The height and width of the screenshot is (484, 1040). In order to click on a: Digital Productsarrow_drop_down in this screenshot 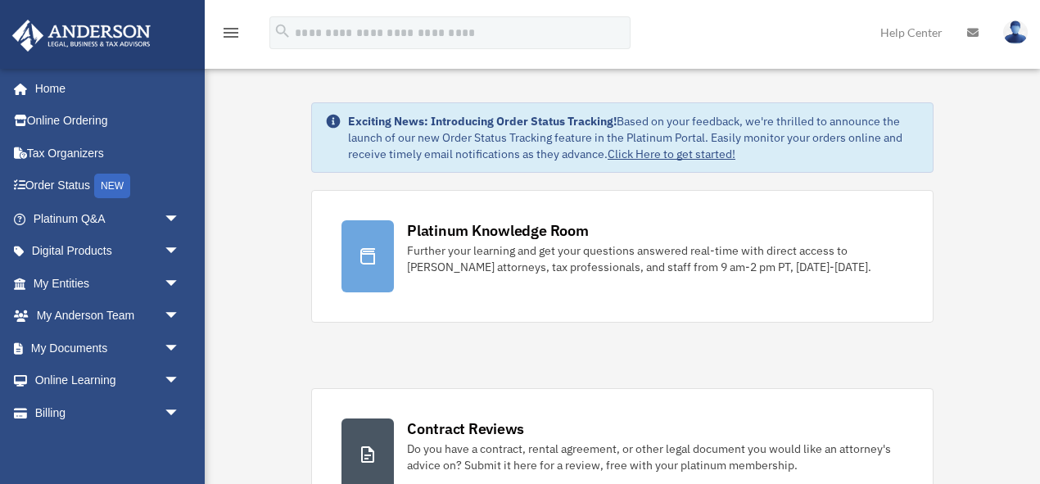, I will do `click(108, 251)`.